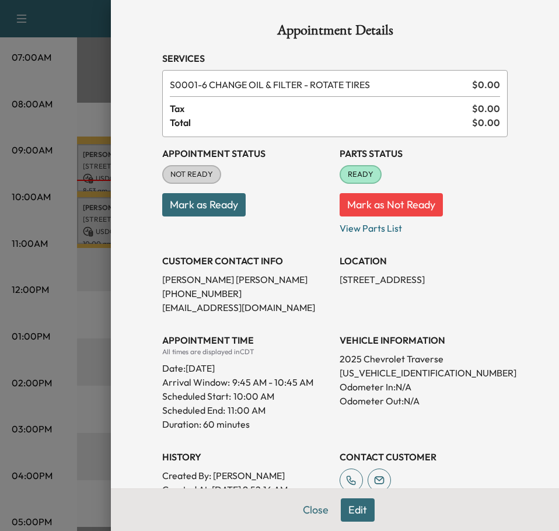 The image size is (559, 531). Describe the element at coordinates (318, 85) in the screenshot. I see `span: 6 CHANGE OIL & FILTER - ROTATE TIRES` at that location.